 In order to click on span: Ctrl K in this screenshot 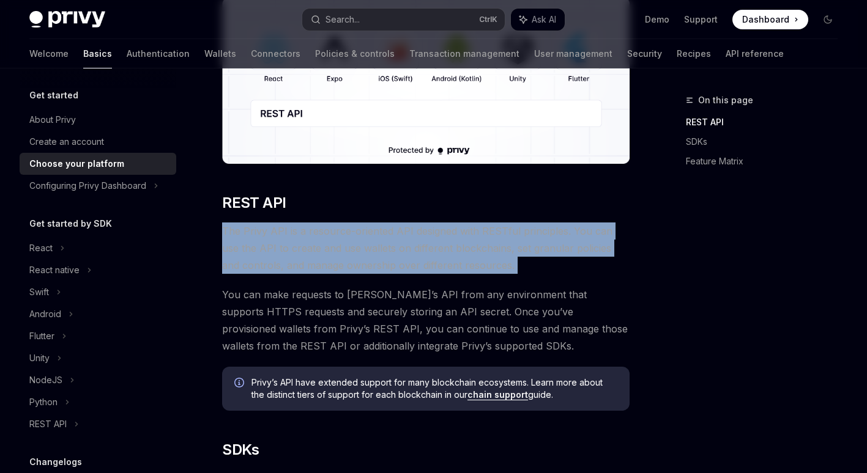, I will do `click(488, 20)`.